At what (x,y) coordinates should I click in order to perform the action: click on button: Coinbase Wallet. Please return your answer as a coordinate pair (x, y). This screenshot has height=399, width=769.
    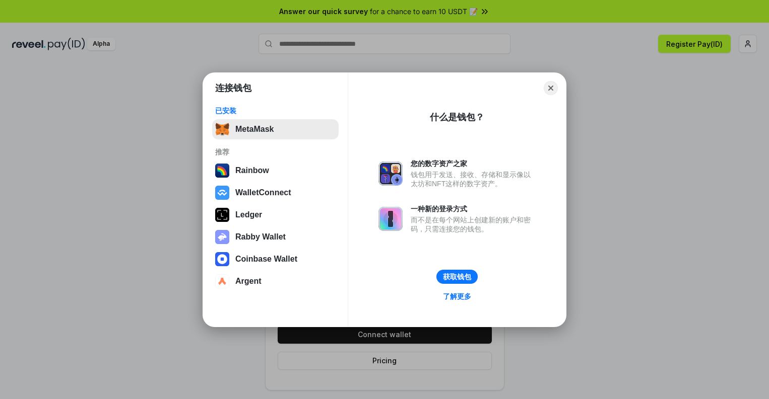
    Looking at the image, I should click on (275, 259).